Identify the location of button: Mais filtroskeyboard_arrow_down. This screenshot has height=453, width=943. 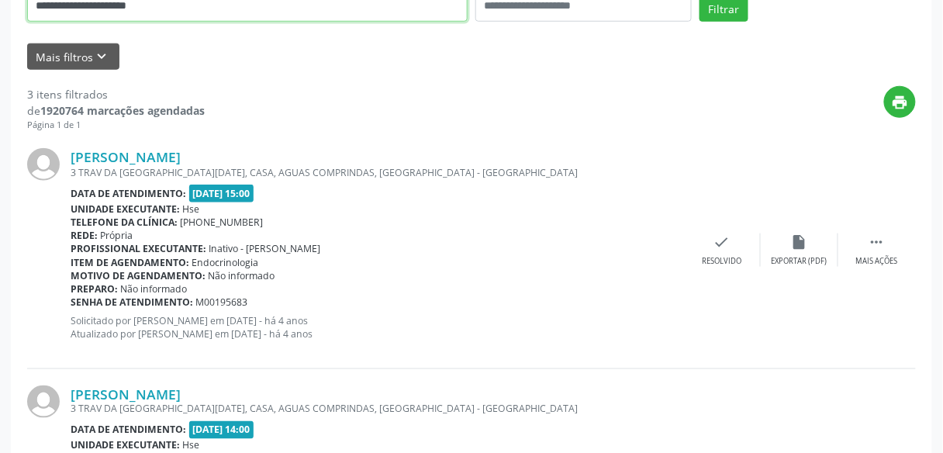
(73, 57).